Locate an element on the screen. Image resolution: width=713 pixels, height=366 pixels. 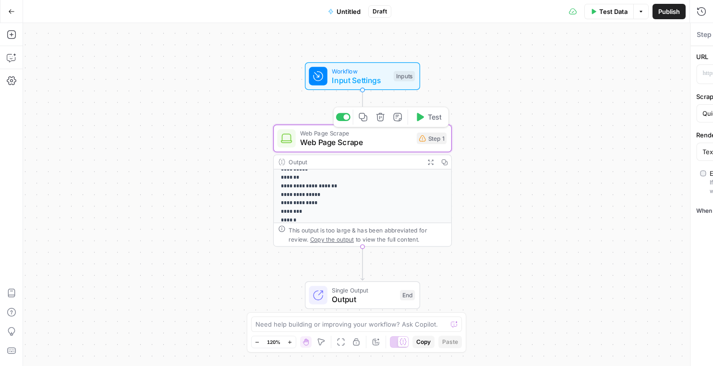
div: End is located at coordinates (407, 295).